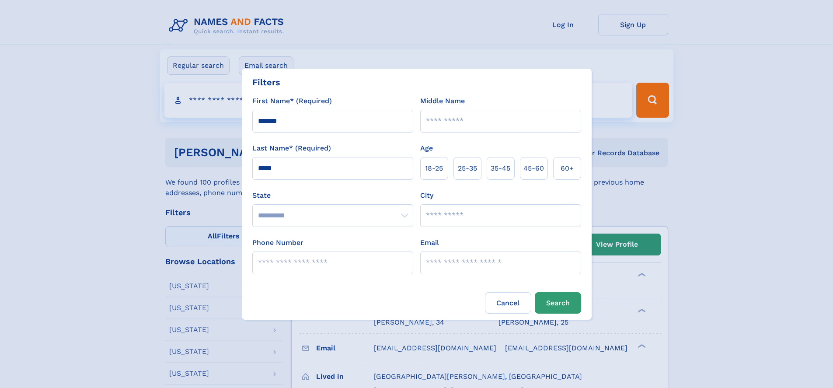 The height and width of the screenshot is (388, 833). Describe the element at coordinates (426, 148) in the screenshot. I see `label: Age` at that location.